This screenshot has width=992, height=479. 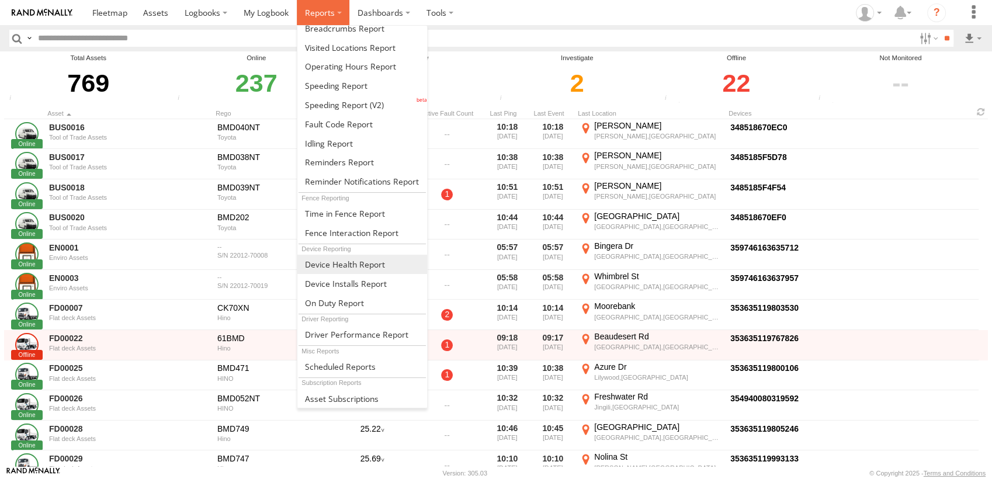 What do you see at coordinates (658, 337) in the screenshot?
I see `div: Beaudesert Rd` at bounding box center [658, 337].